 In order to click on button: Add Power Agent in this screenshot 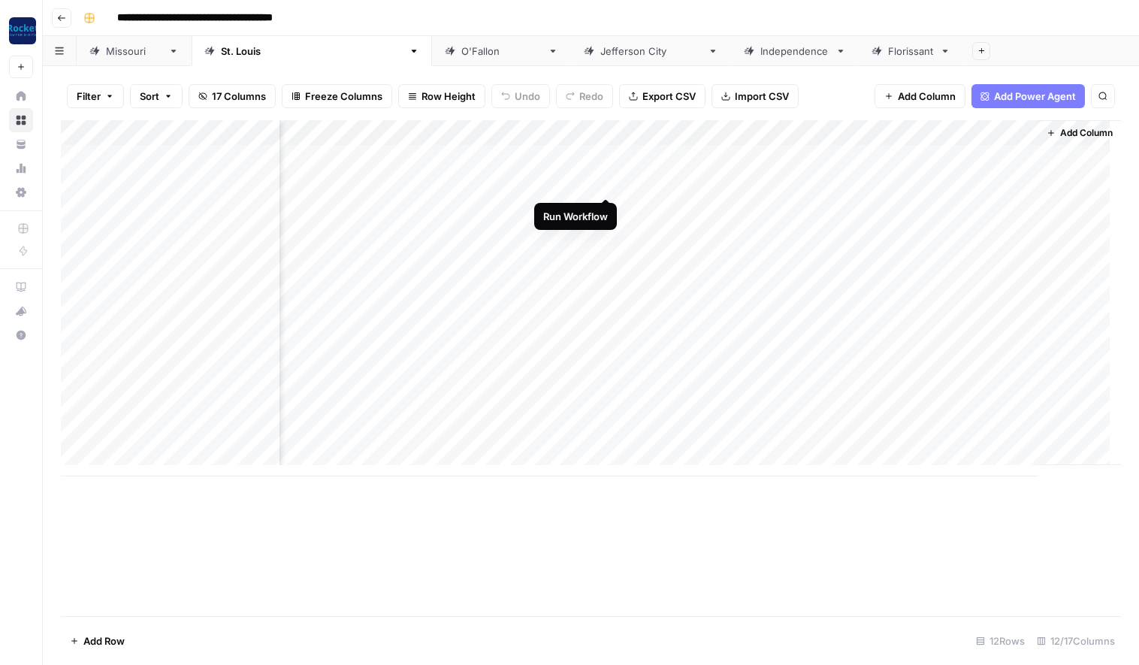, I will do `click(1027, 96)`.